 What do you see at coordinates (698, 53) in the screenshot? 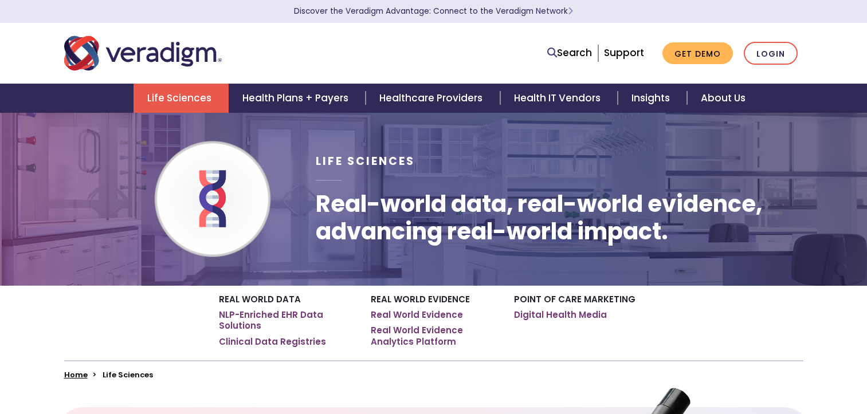
I see `a: Get Demo` at bounding box center [698, 53].